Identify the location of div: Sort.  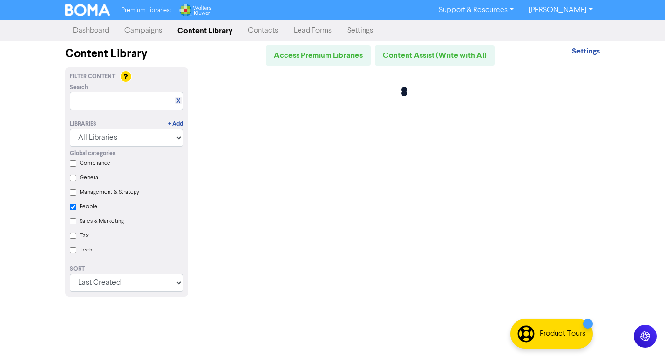
(126, 270).